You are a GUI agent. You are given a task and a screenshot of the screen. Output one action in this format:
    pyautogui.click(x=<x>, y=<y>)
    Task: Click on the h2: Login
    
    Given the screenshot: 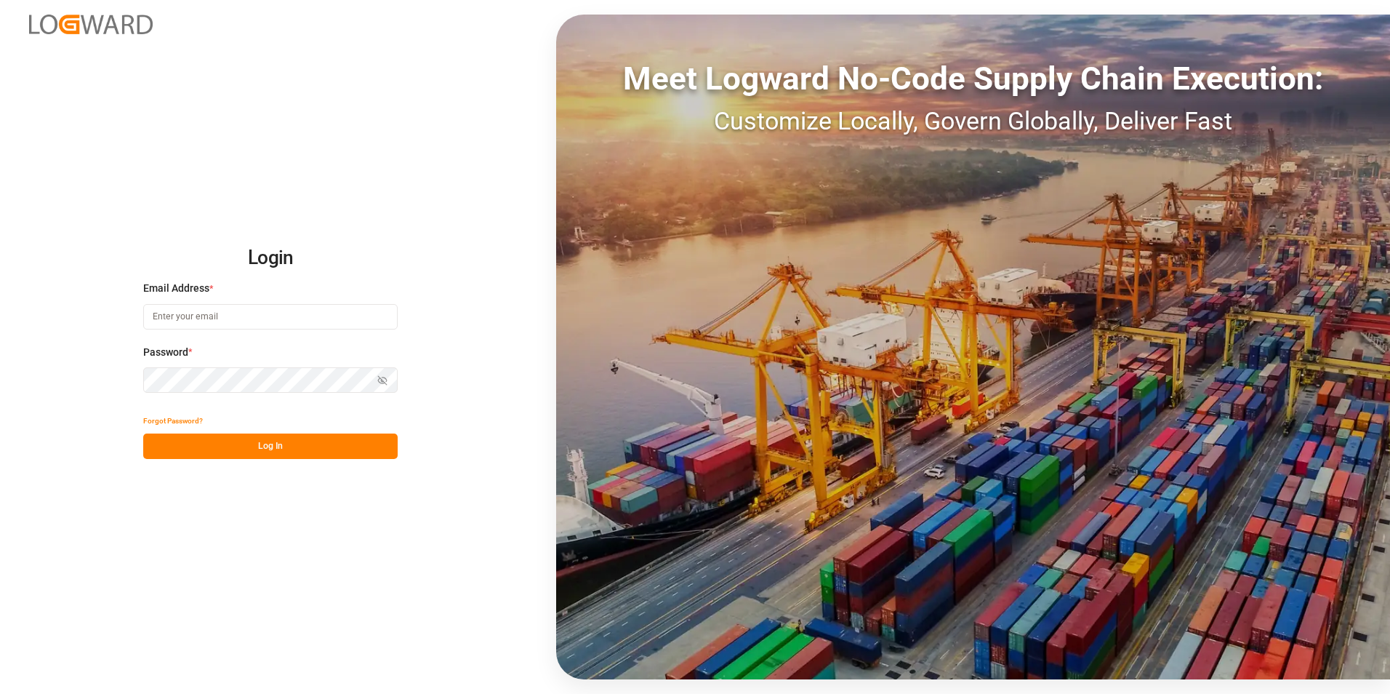 What is the action you would take?
    pyautogui.click(x=270, y=258)
    